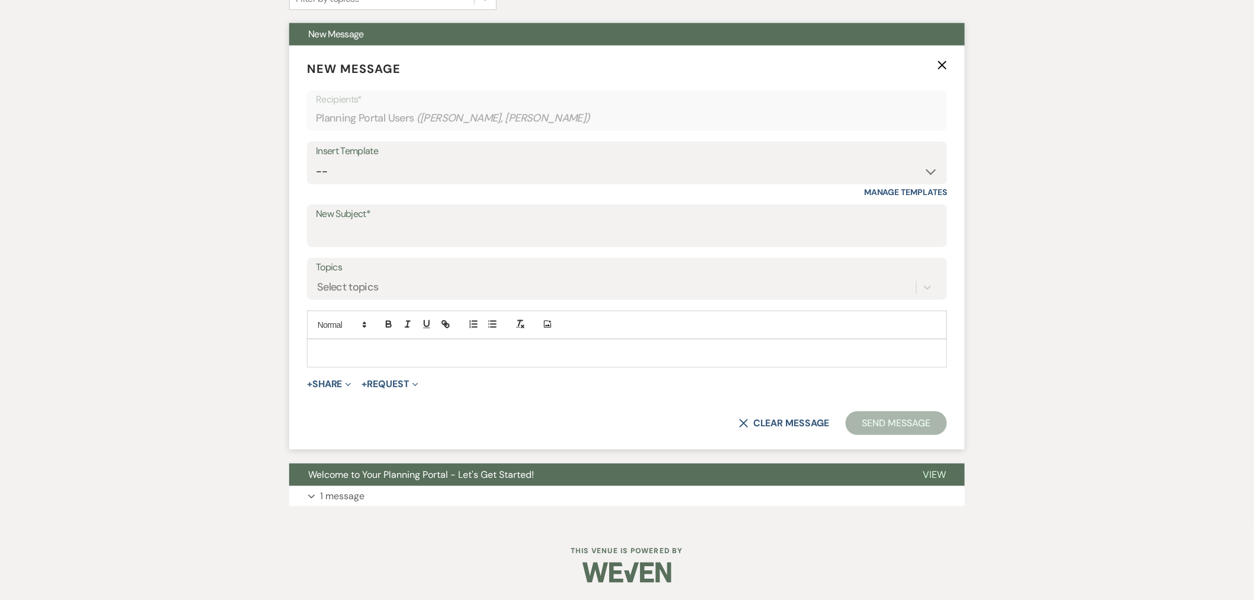  What do you see at coordinates (627, 267) in the screenshot?
I see `label: Topics` at bounding box center [627, 267].